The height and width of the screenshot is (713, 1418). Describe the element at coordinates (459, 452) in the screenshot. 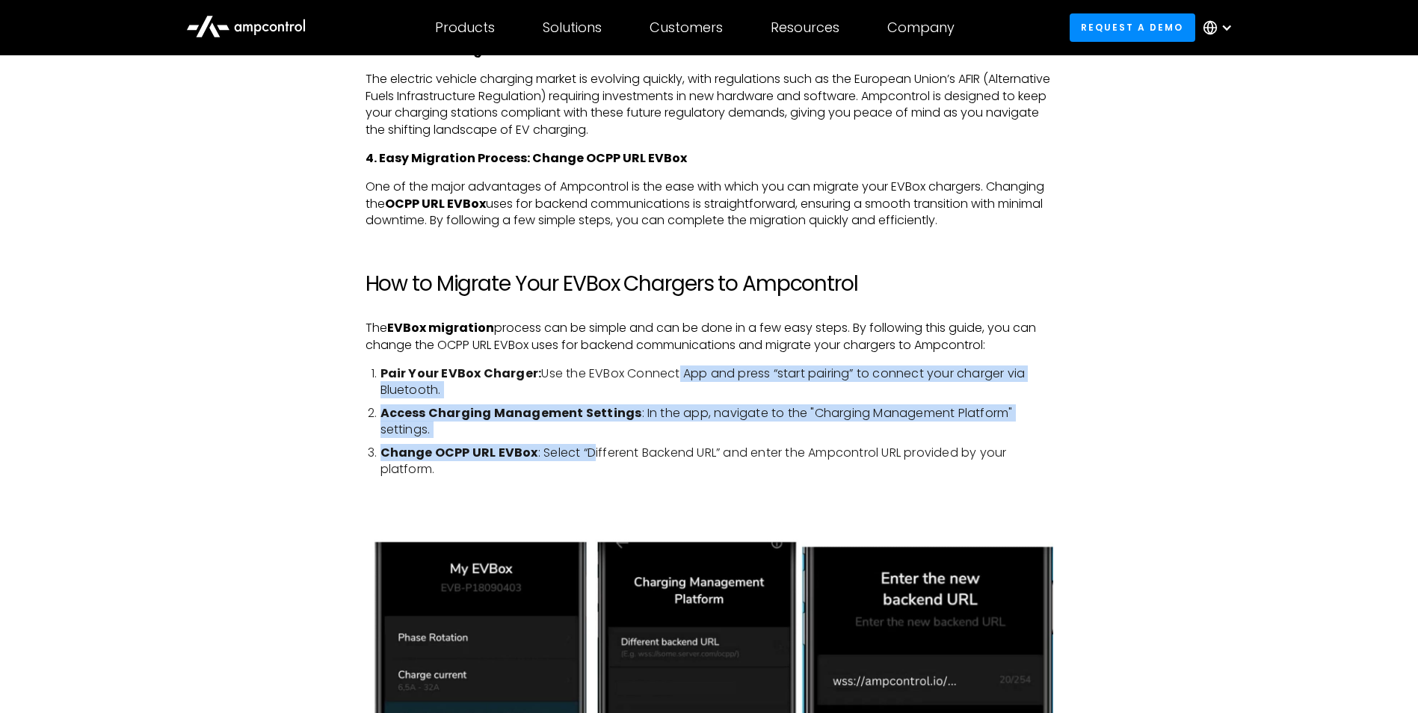

I see `strong: Change OCPP URL EVBox` at that location.